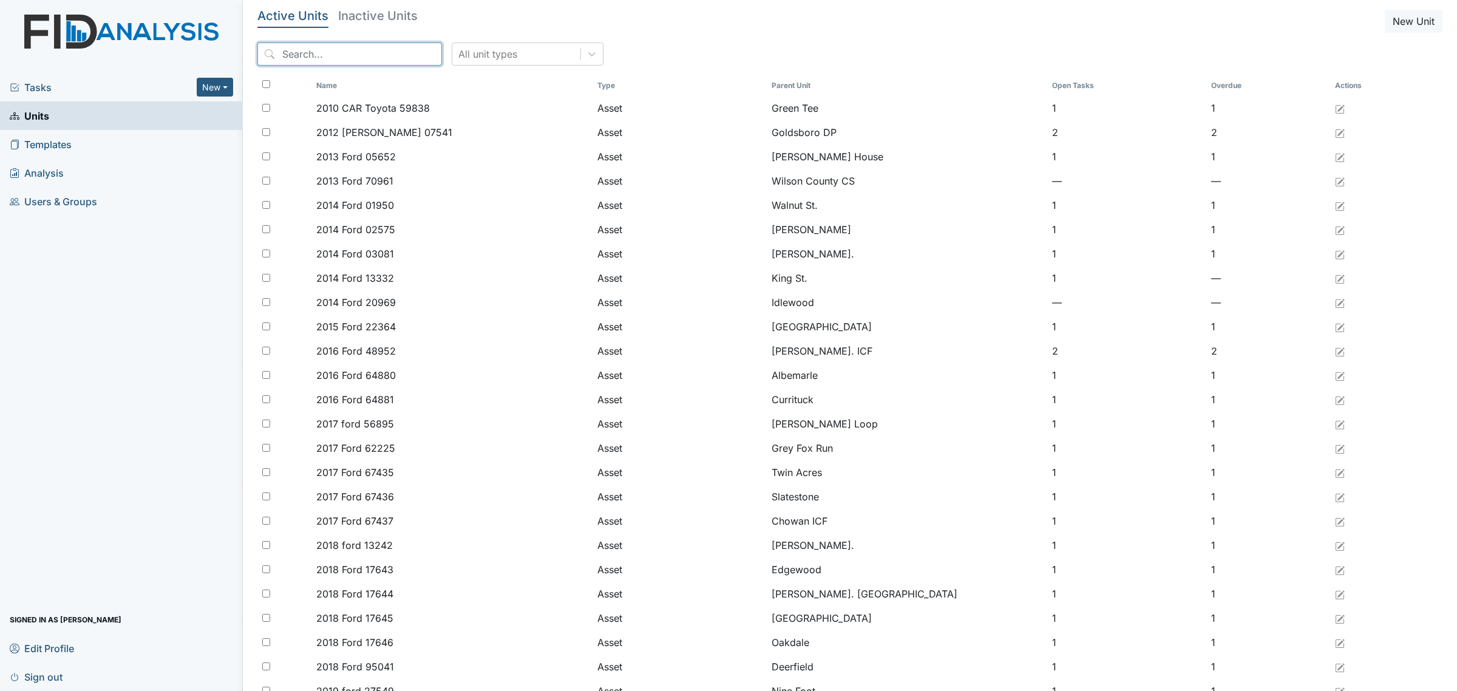 This screenshot has width=1457, height=691. I want to click on button: New, so click(215, 87).